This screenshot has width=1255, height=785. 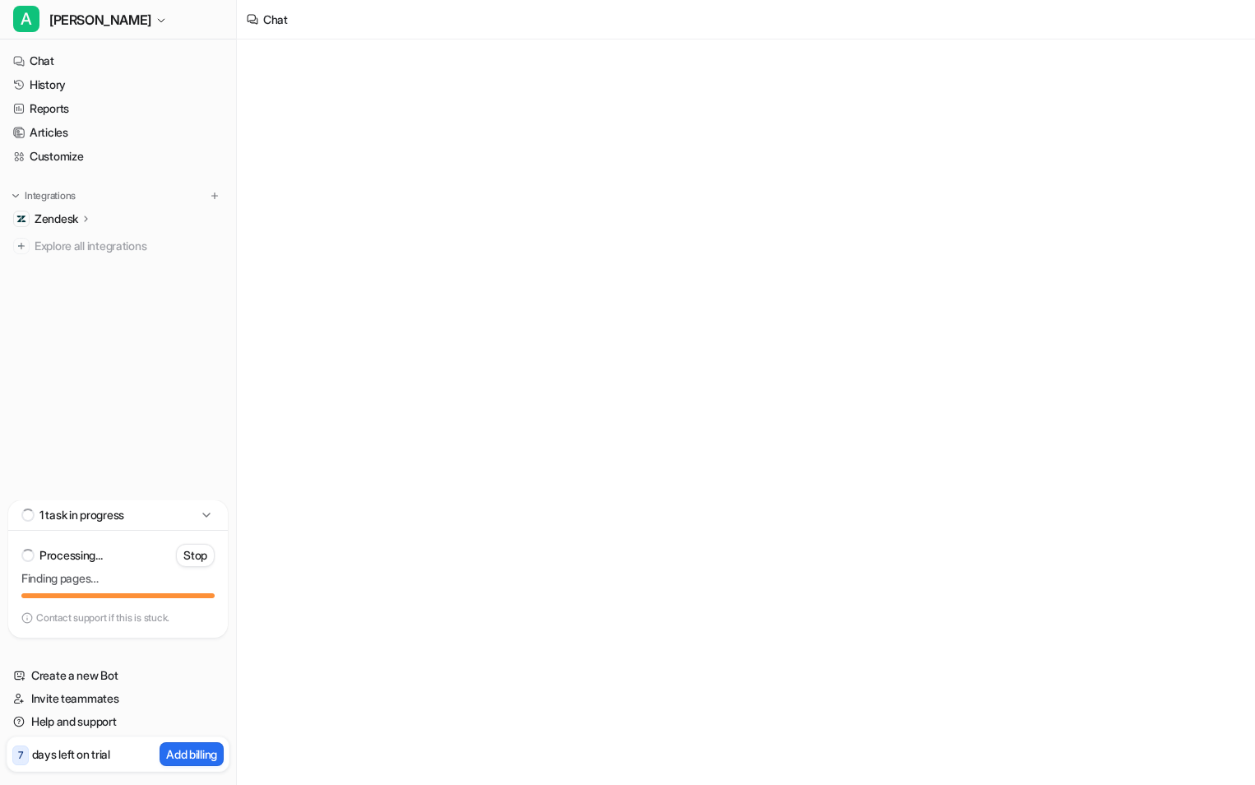 What do you see at coordinates (215, 196) in the screenshot?
I see `img: menu_add.svg` at bounding box center [215, 196].